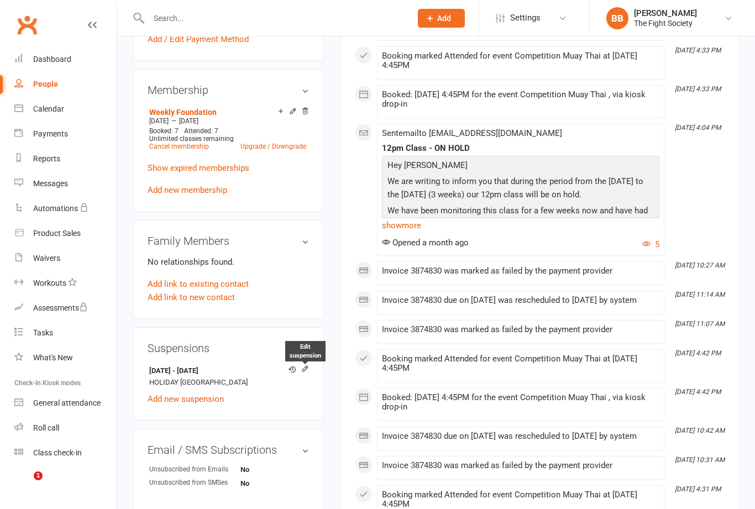 The height and width of the screenshot is (509, 755). Describe the element at coordinates (444, 18) in the screenshot. I see `span: Add` at that location.